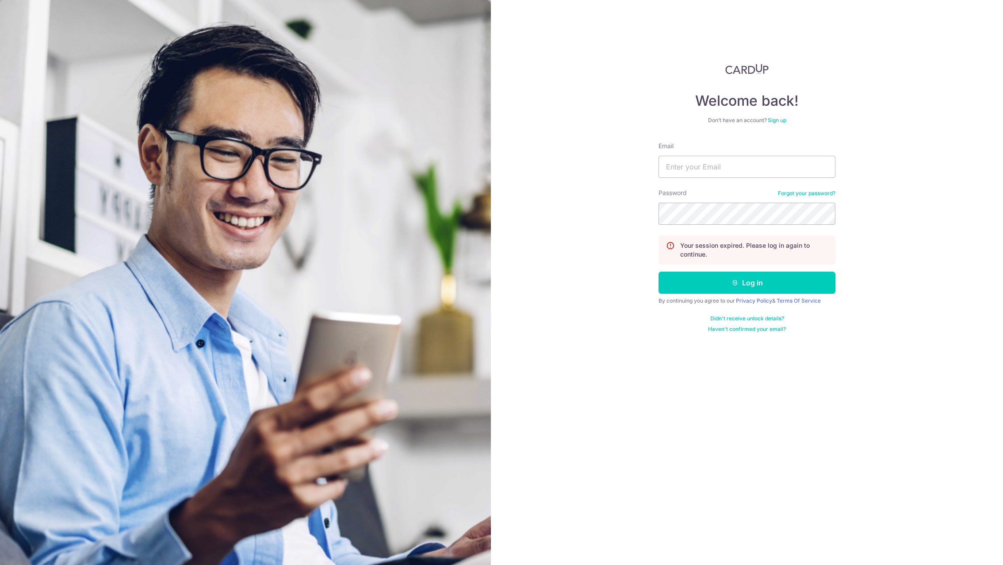 This screenshot has height=565, width=1003. I want to click on h4: Welcome back!, so click(747, 101).